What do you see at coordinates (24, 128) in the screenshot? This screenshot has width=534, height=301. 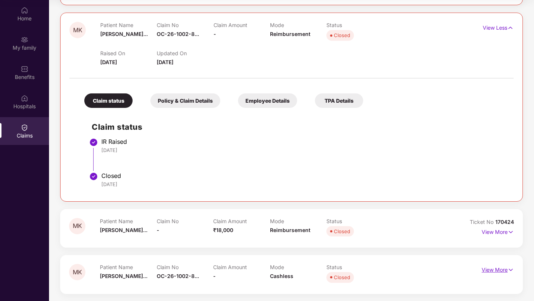 I see `img: svg+xml;base64,PHN2ZyBpZD0iQ2xhaW0iIHhtbG5zPSJodHRwOi8vd3d3LnczLm9yZy8yMDAwL3N2ZyIgd2lkdGg9IjIwIi...` at bounding box center [24, 128].